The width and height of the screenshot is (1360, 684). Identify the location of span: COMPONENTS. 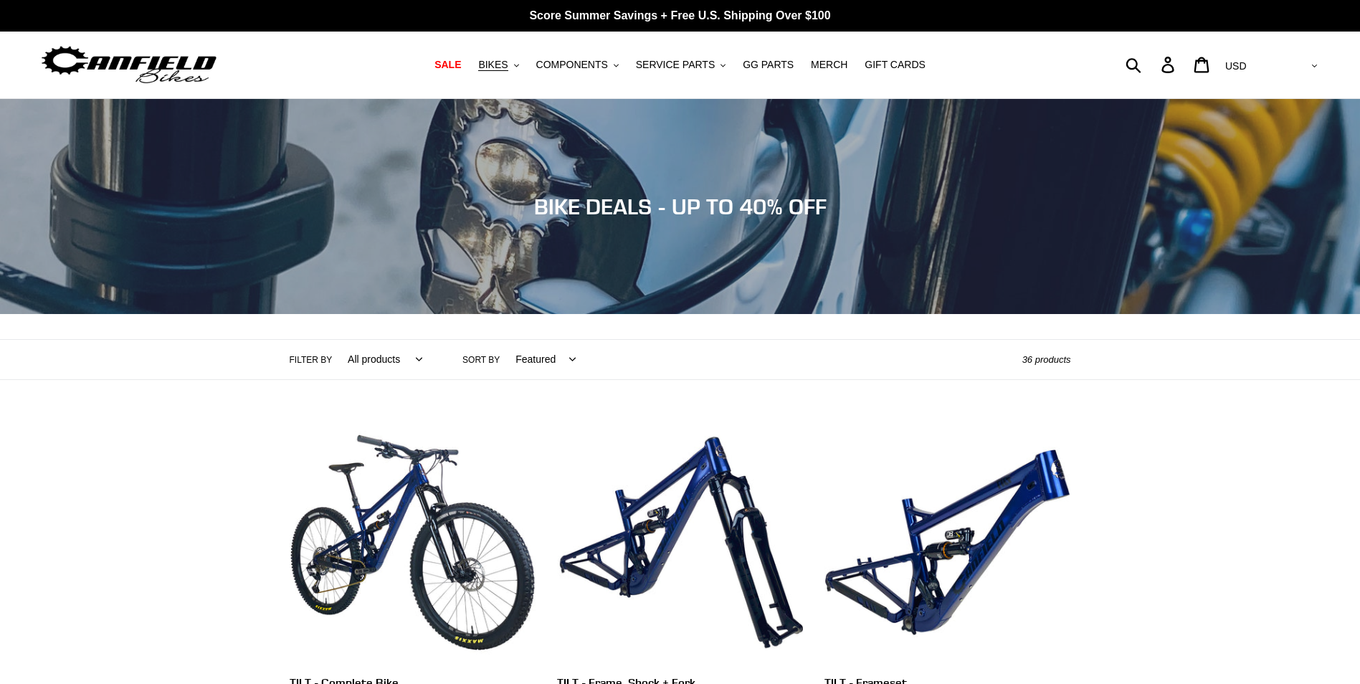
(572, 65).